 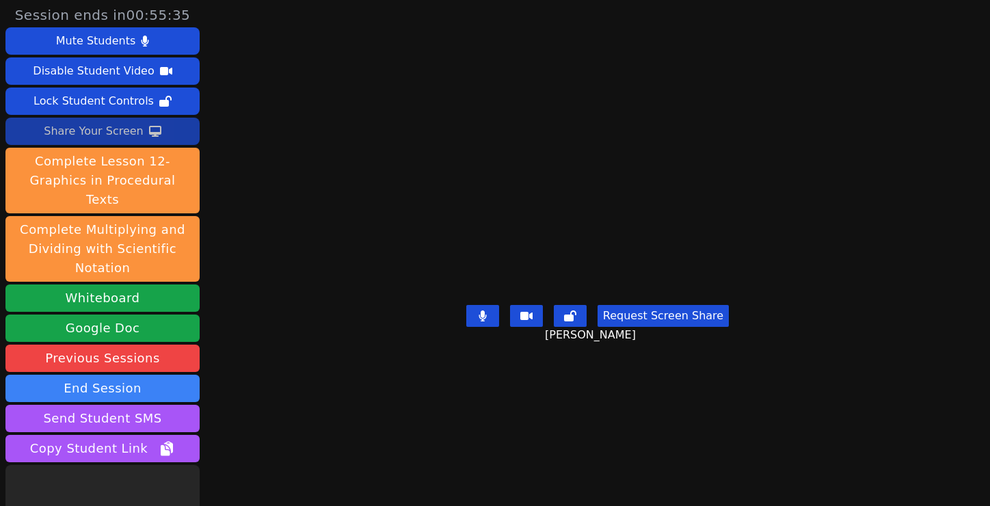 What do you see at coordinates (103, 15) in the screenshot?
I see `span: Session ends in` at bounding box center [103, 15].